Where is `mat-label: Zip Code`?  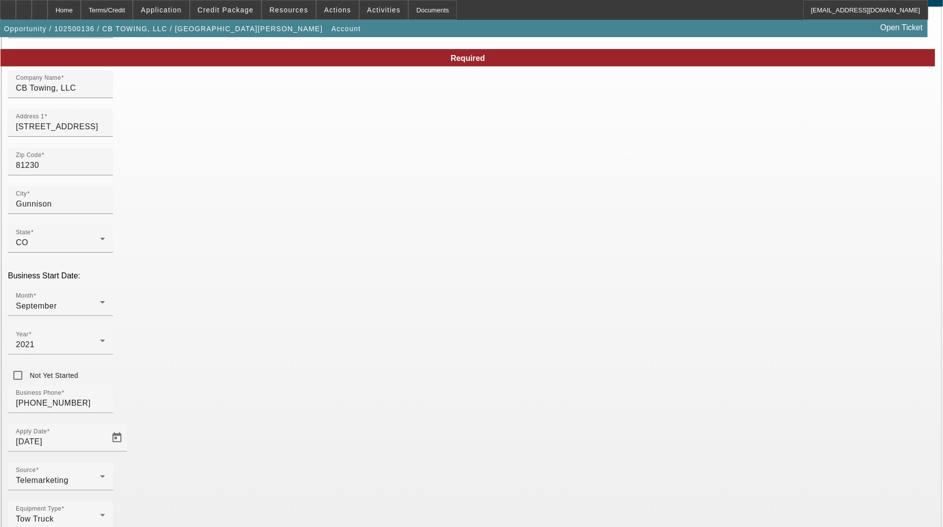 mat-label: Zip Code is located at coordinates (29, 155).